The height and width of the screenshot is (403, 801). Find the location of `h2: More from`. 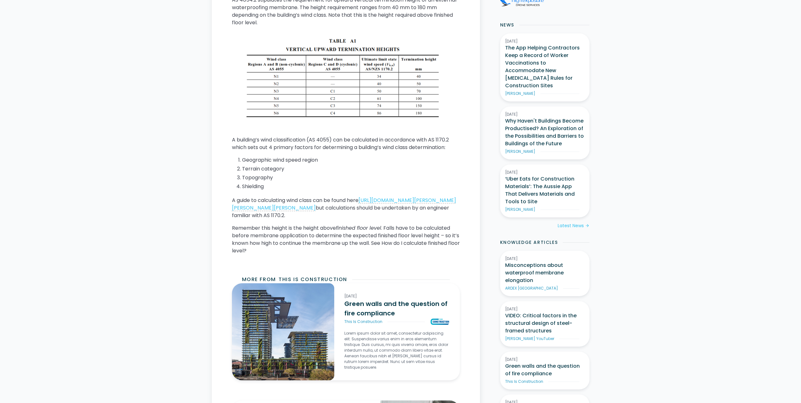

h2: More from is located at coordinates (259, 279).